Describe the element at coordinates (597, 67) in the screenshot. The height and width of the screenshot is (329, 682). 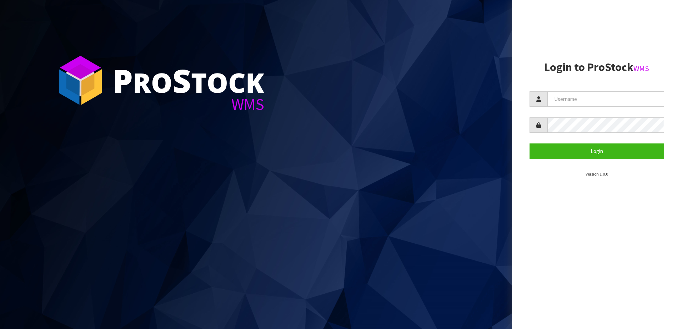
I see `h2: Login to ProStock` at that location.